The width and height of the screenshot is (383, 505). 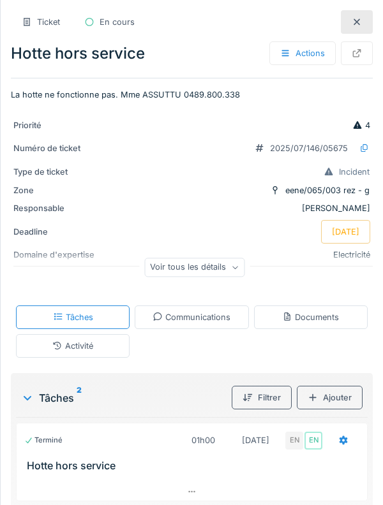 I want to click on div: Documents, so click(x=310, y=317).